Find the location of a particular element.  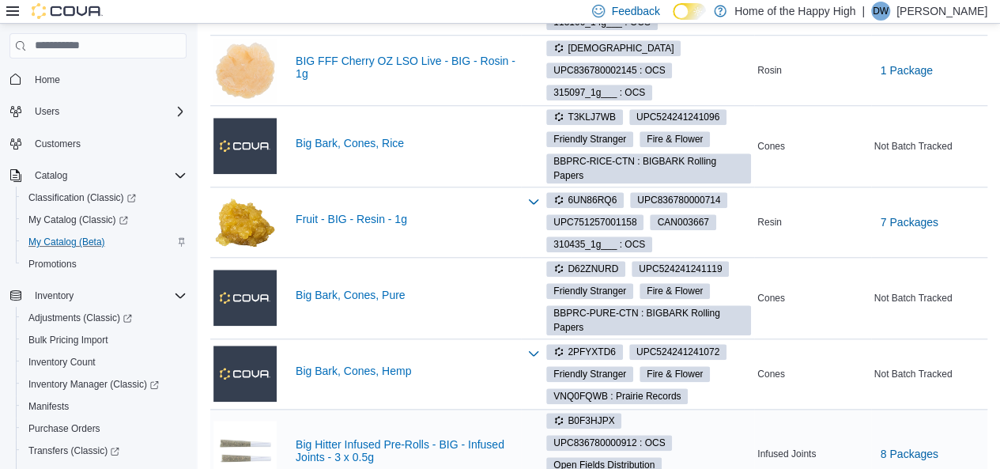

a: Manifests is located at coordinates (48, 406).